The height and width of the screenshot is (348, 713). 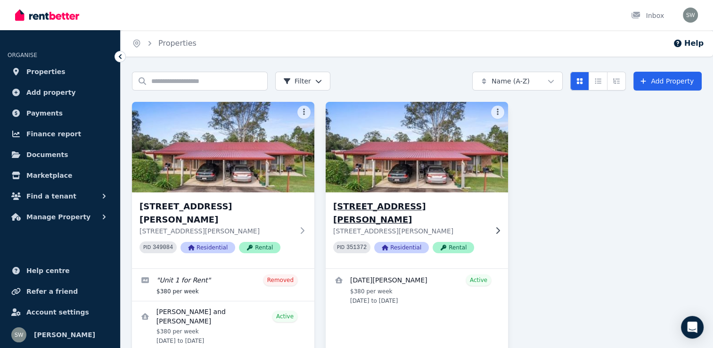 What do you see at coordinates (49, 175) in the screenshot?
I see `span: Marketplace` at bounding box center [49, 175].